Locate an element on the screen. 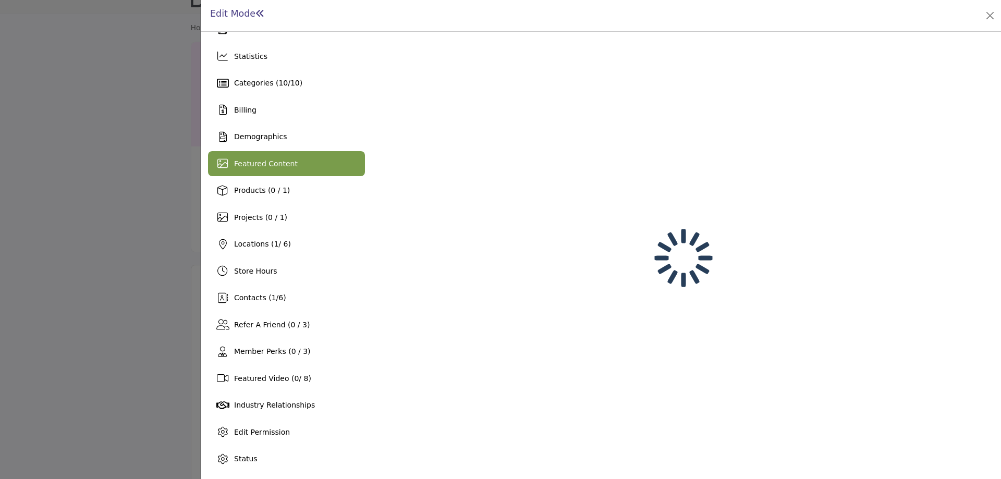 The image size is (1001, 479). h1: Edit Mode is located at coordinates (237, 14).